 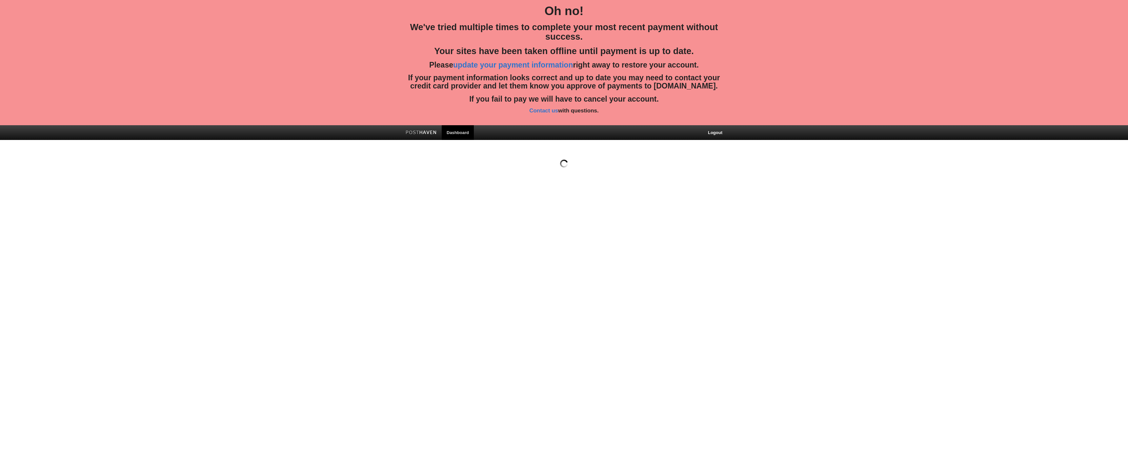 What do you see at coordinates (458, 132) in the screenshot?
I see `a: Dashboard` at bounding box center [458, 132].